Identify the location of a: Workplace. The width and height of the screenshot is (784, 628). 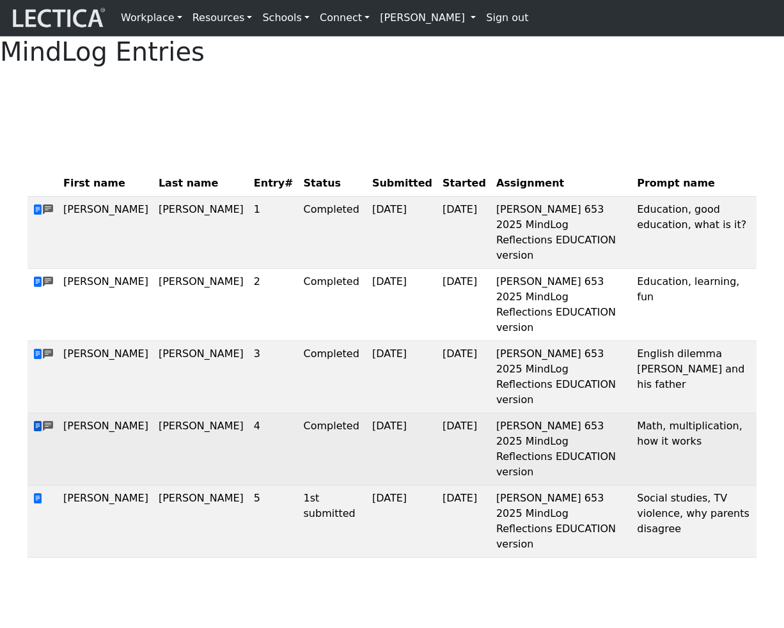
(152, 18).